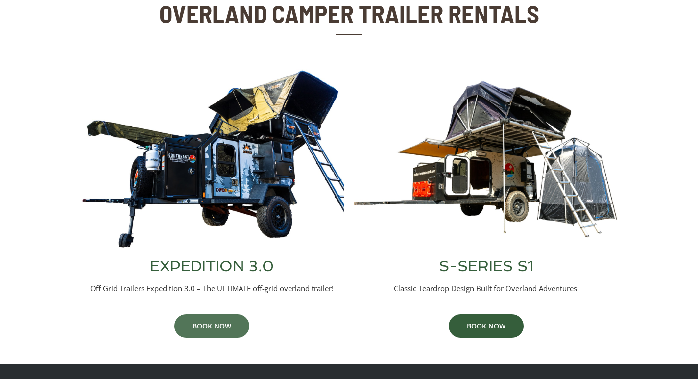 The height and width of the screenshot is (379, 698). What do you see at coordinates (212, 288) in the screenshot?
I see `p: Off Grid Trailers Expedition 3.0 – The ULTIMATE off-grid overland trailer!` at bounding box center [212, 288].